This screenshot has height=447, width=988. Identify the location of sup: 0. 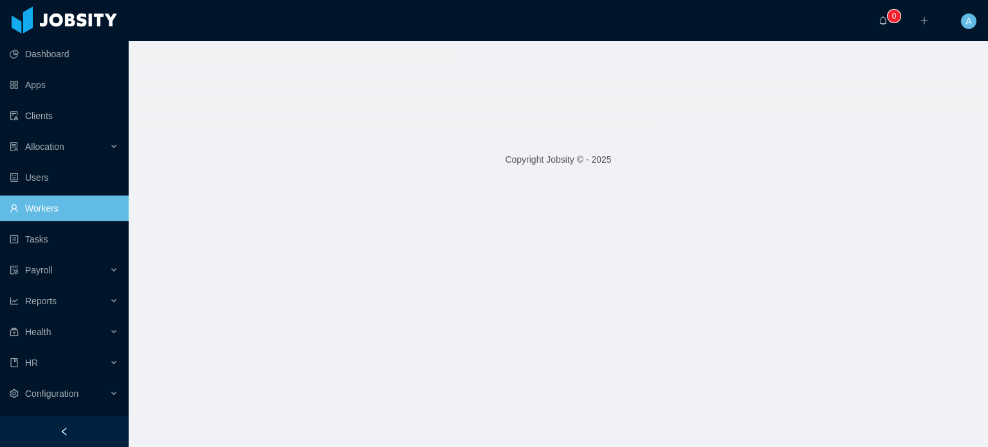
(894, 16).